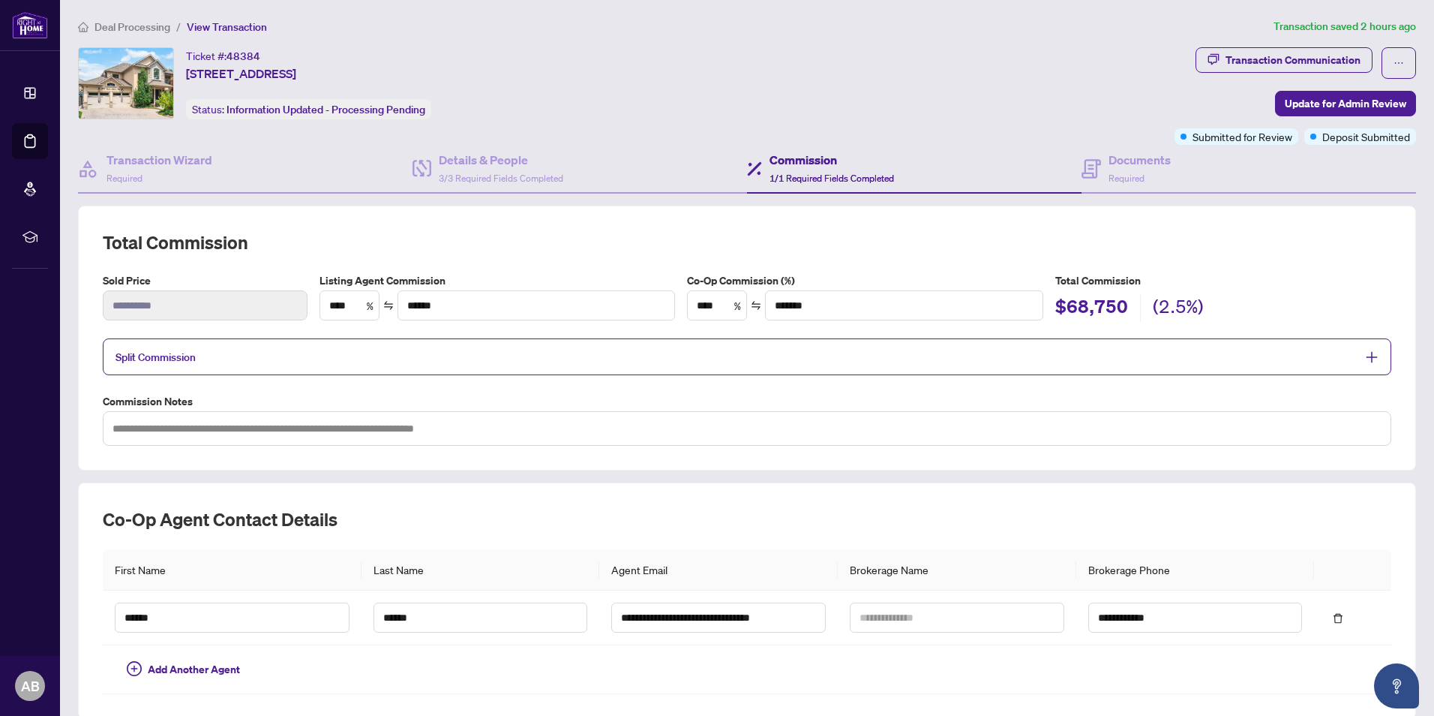 This screenshot has height=716, width=1434. What do you see at coordinates (747, 242) in the screenshot?
I see `h2: Total Commission` at bounding box center [747, 242].